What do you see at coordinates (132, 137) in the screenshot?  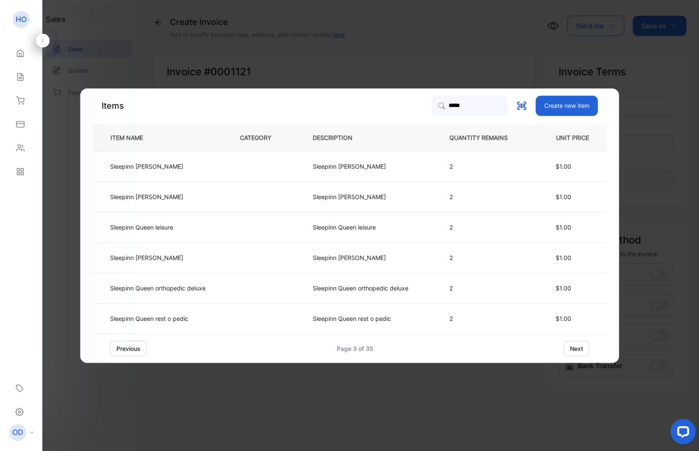 I see `p: ITEM NAME` at bounding box center [132, 137].